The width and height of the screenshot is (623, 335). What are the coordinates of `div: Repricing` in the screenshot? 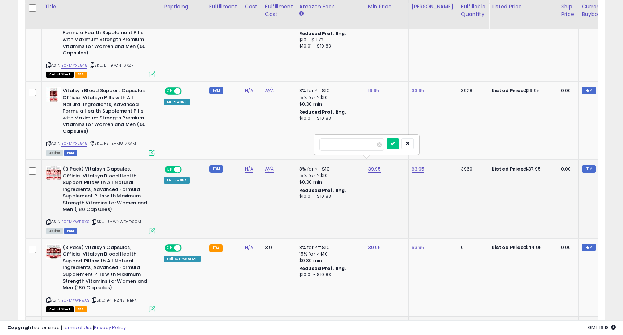 It's located at (184, 7).